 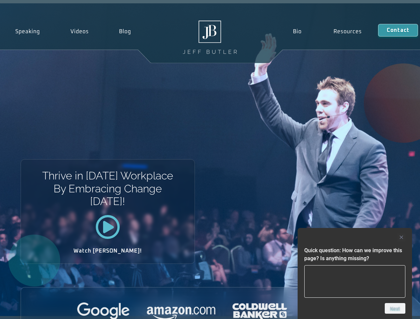 What do you see at coordinates (398, 30) in the screenshot?
I see `span: Contact` at bounding box center [398, 30].